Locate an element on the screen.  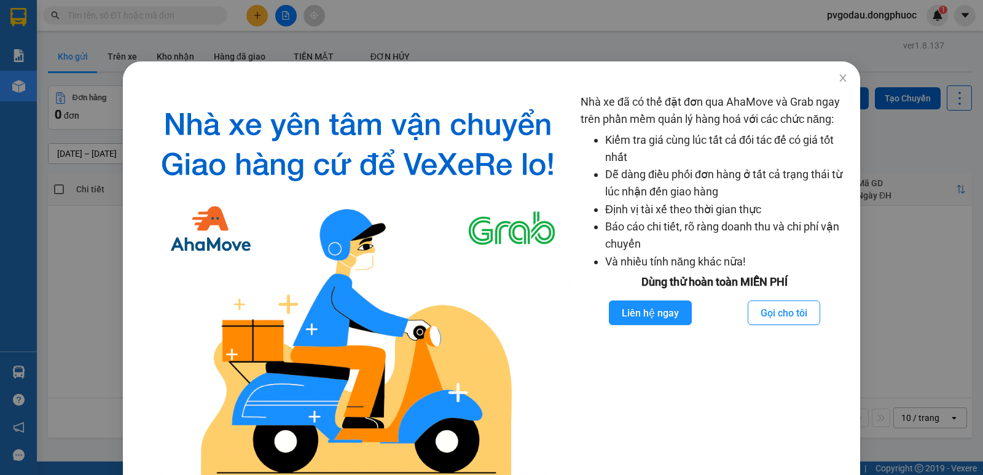
button: Gọi cho tôi is located at coordinates (784, 313).